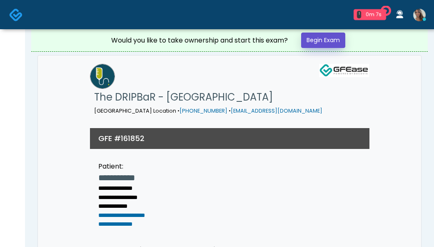 This screenshot has height=247, width=434. What do you see at coordinates (420, 15) in the screenshot?
I see `img: Samantha Ly` at bounding box center [420, 15].